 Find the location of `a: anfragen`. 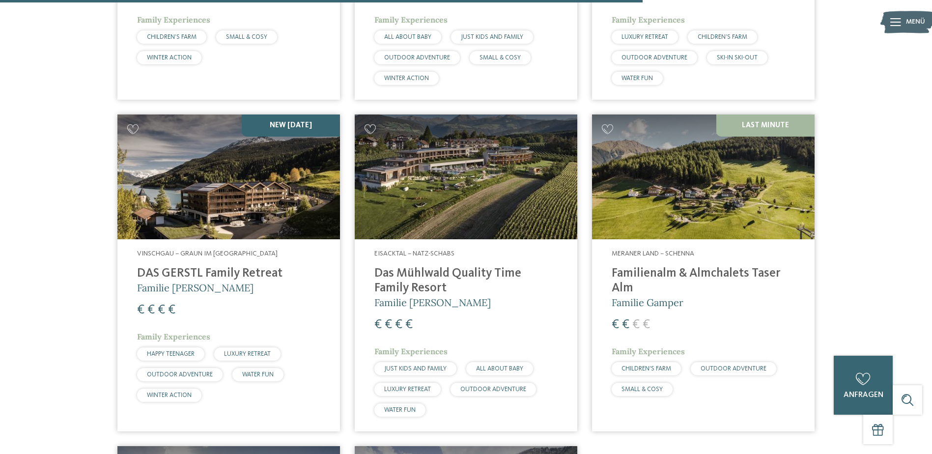

a: anfragen is located at coordinates (863, 385).